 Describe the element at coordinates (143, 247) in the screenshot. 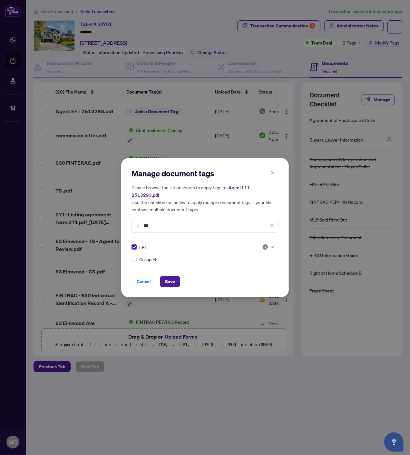

I see `span: EFT` at that location.